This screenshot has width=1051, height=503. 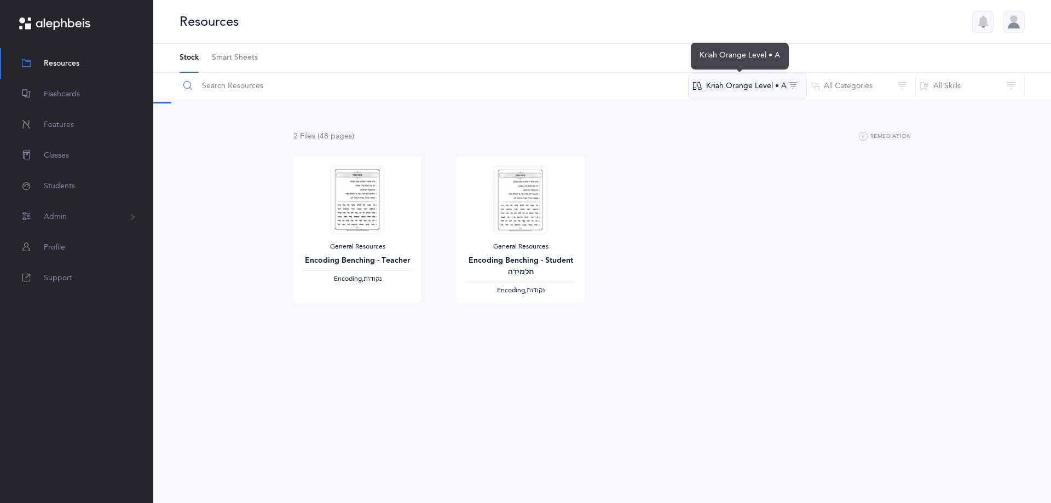 What do you see at coordinates (747, 86) in the screenshot?
I see `button: Kriah Orange Level • A` at bounding box center [747, 86].